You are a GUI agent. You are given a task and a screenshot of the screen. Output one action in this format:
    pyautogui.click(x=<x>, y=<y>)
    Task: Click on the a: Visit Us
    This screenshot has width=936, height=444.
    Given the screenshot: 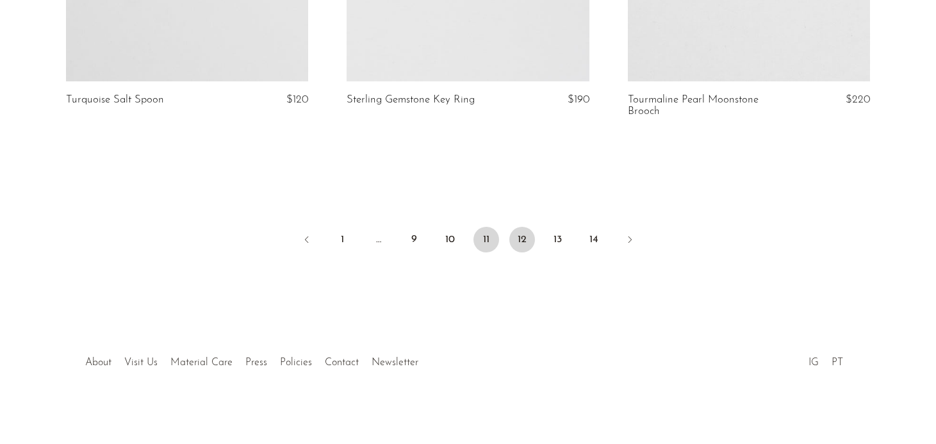 What is the action you would take?
    pyautogui.click(x=141, y=363)
    